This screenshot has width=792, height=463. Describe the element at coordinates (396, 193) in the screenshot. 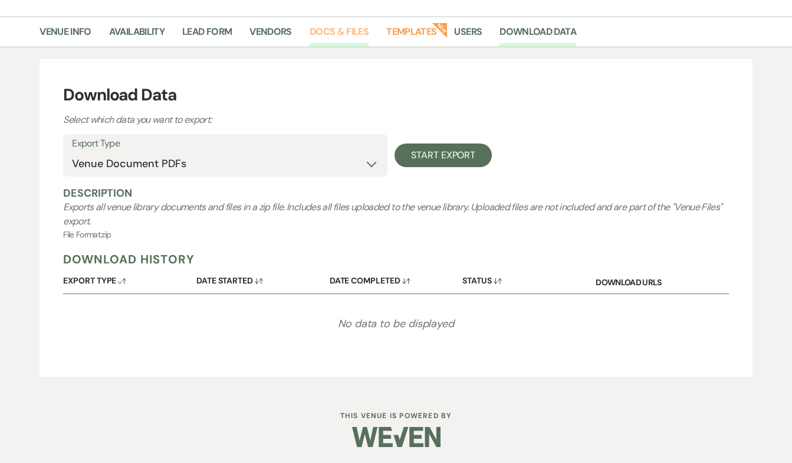

I see `h5: Description` at that location.